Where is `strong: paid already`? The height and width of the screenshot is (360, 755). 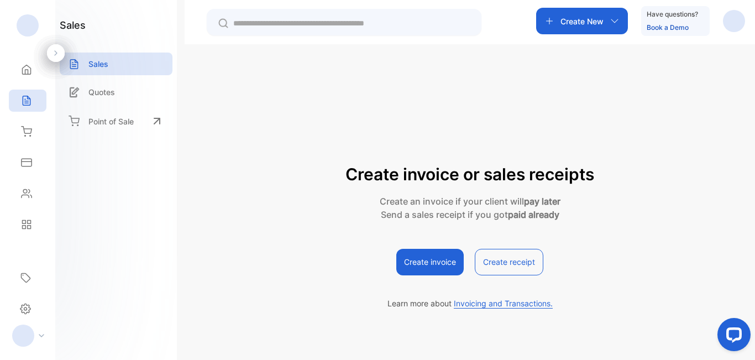
strong: paid already is located at coordinates (534, 215).